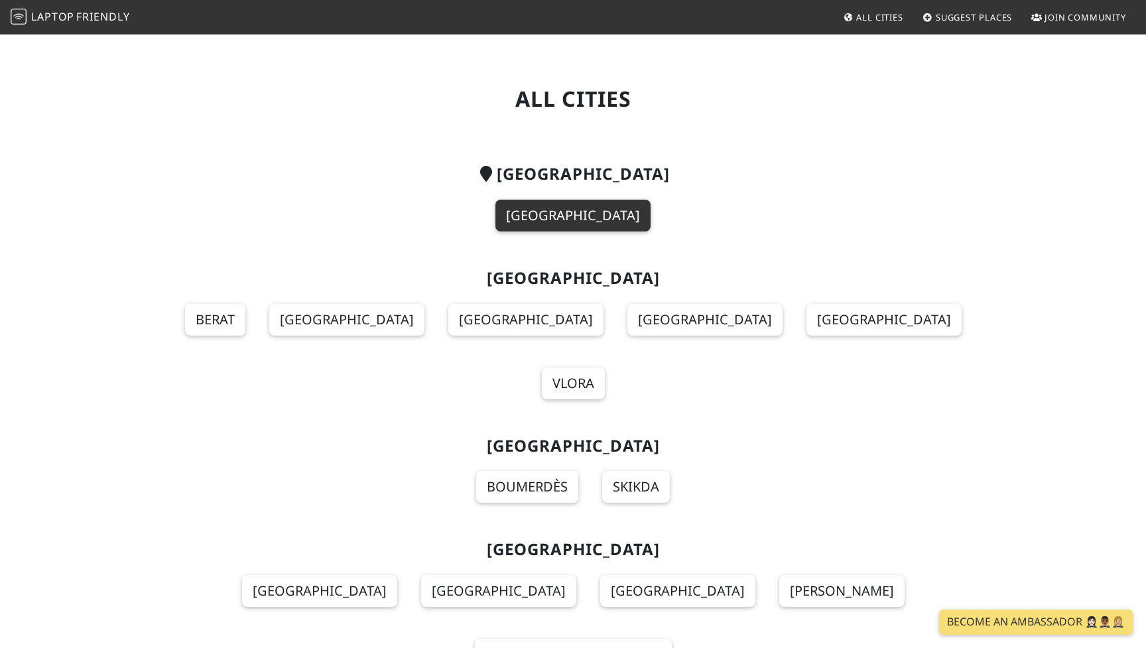 This screenshot has height=648, width=1146. Describe the element at coordinates (573, 99) in the screenshot. I see `h1: All Cities` at that location.